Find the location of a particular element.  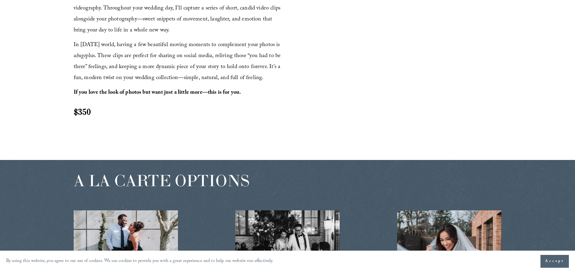

strong: If you love the look of photos but want just a little more—this is for you. is located at coordinates (157, 93).